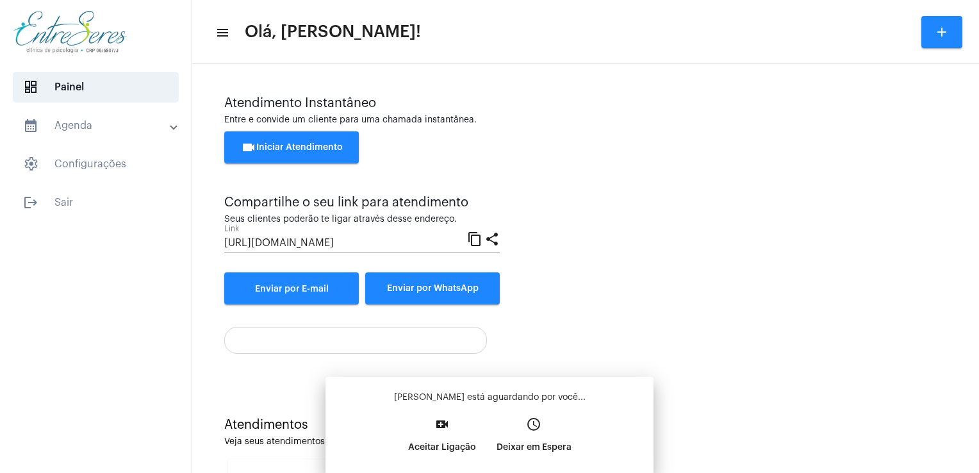 The height and width of the screenshot is (473, 979). Describe the element at coordinates (97, 126) in the screenshot. I see `mat-panel-title: Agenda` at that location.